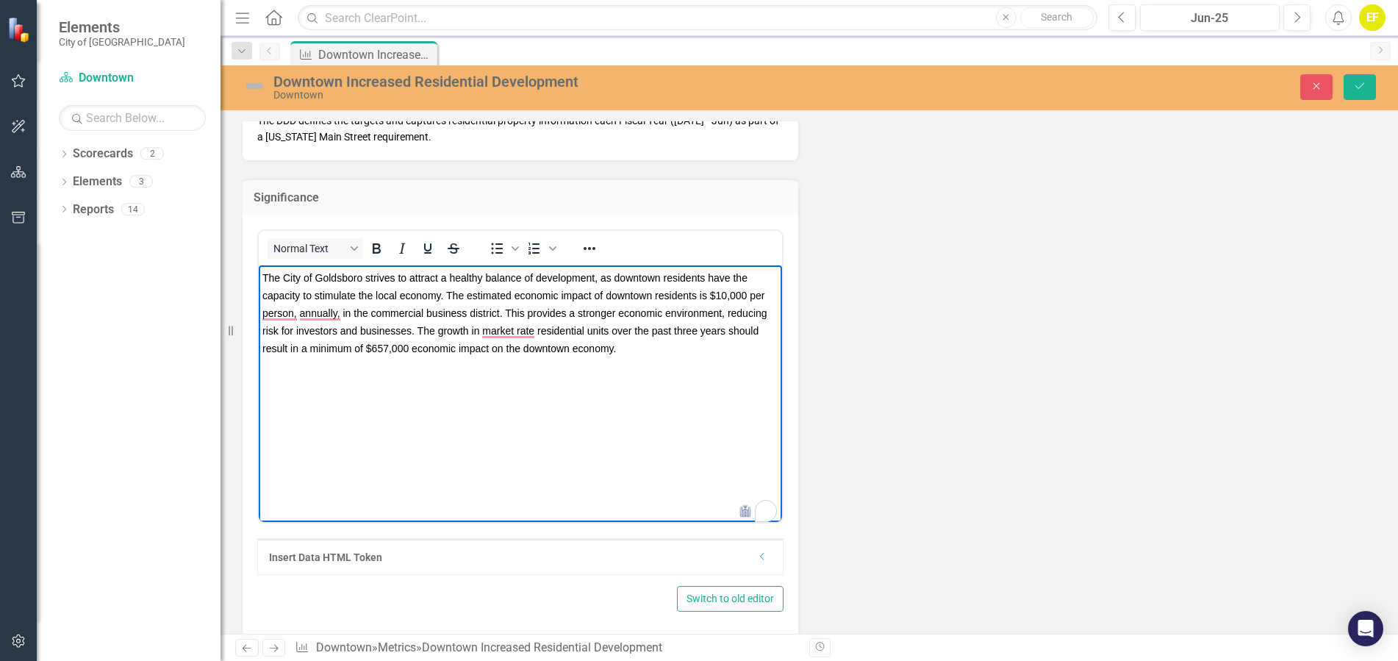 The image size is (1398, 661). Describe the element at coordinates (103, 154) in the screenshot. I see `a: Scorecards` at that location.